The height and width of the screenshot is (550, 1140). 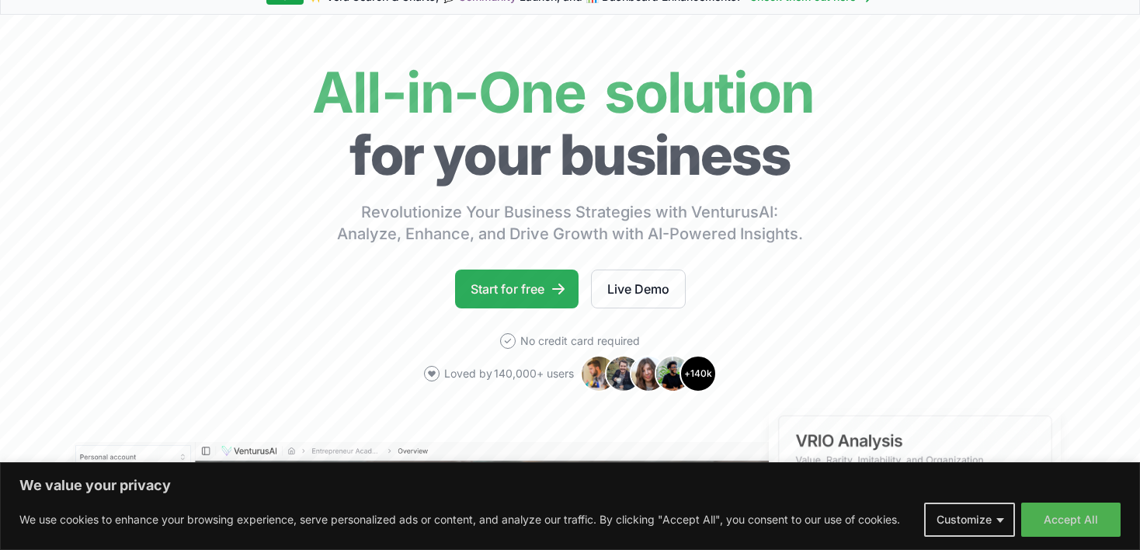 What do you see at coordinates (460, 520) in the screenshot?
I see `p: We use cookies to enhance your browsing experience, serve personalized ads or content, and analyz...` at bounding box center [460, 520].